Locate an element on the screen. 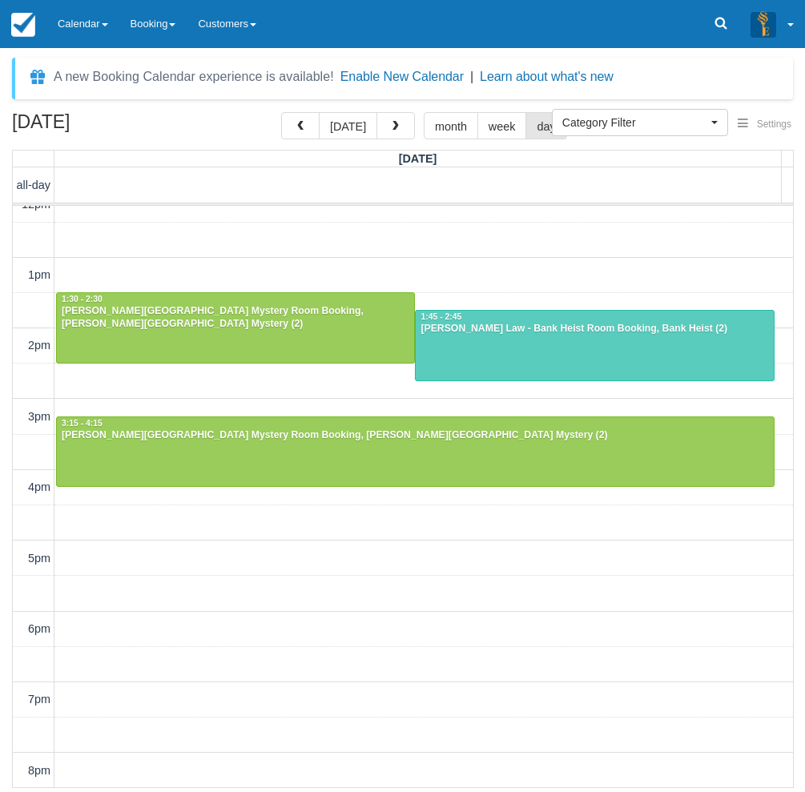  span: 1:30 - 2:30 is located at coordinates (82, 299).